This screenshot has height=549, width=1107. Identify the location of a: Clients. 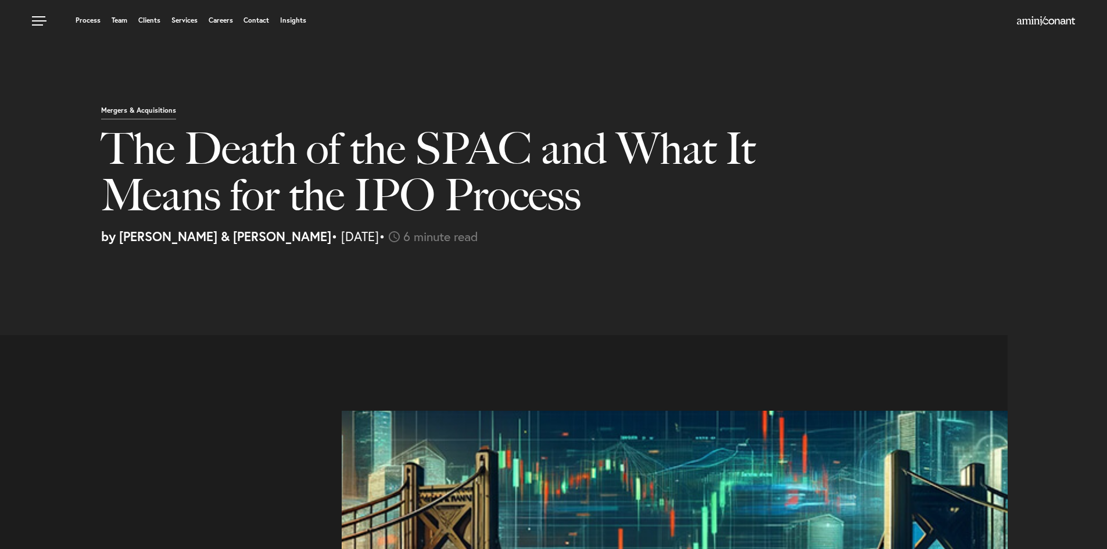
(149, 20).